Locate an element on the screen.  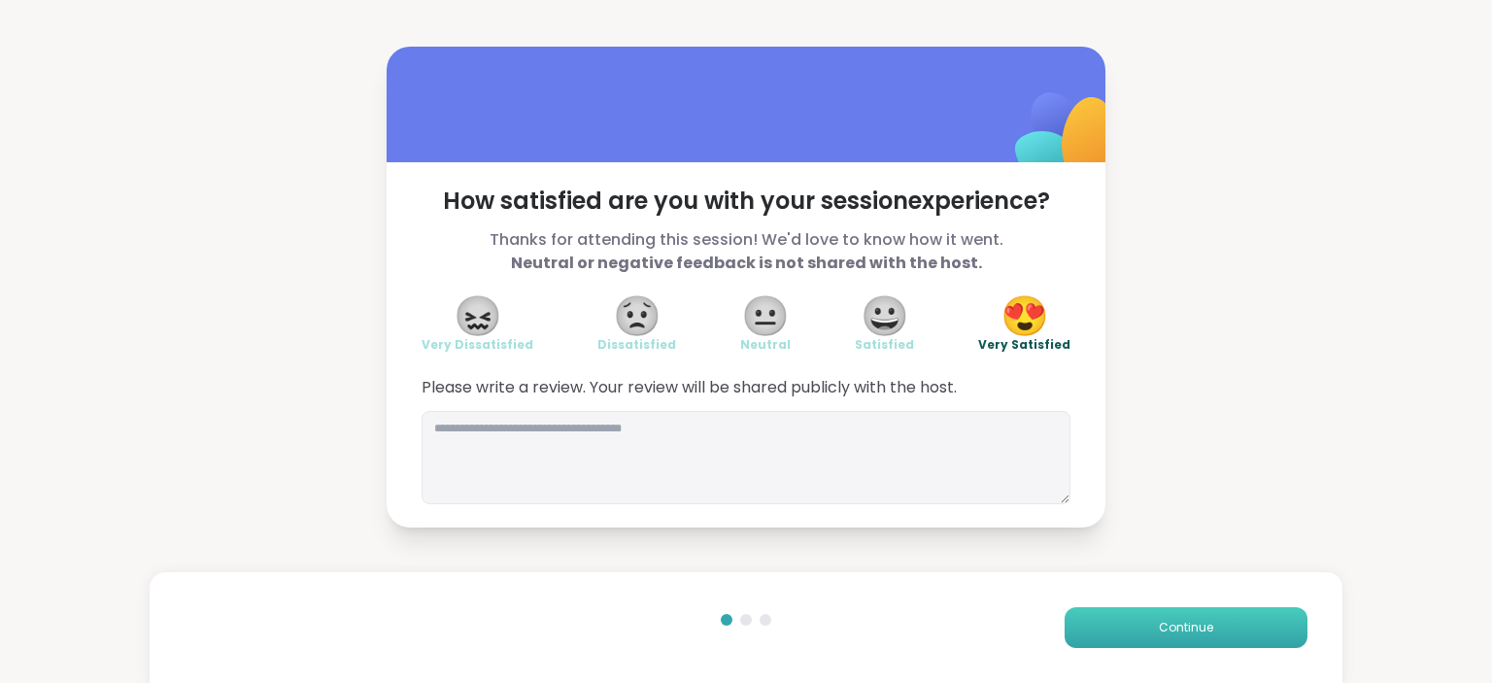
span: Very Dissatisfied is located at coordinates (477, 345).